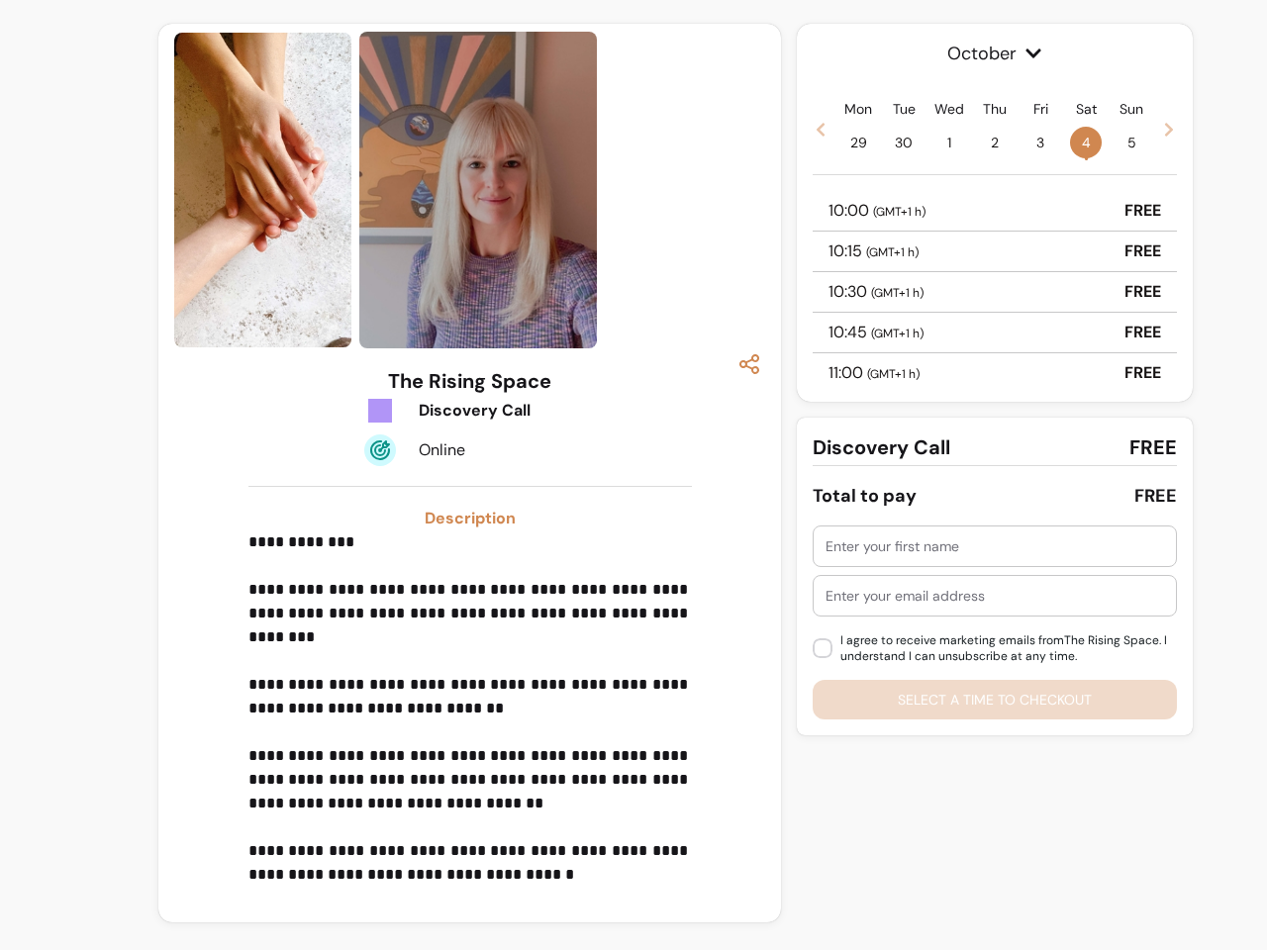  I want to click on input: Enter your email address, so click(995, 596).